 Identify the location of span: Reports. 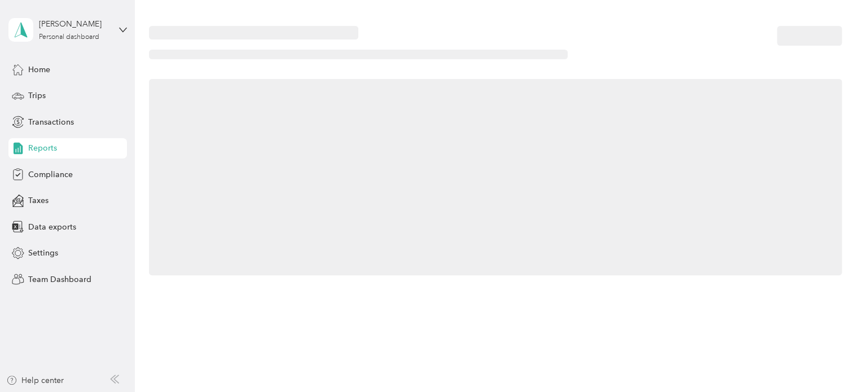
(42, 148).